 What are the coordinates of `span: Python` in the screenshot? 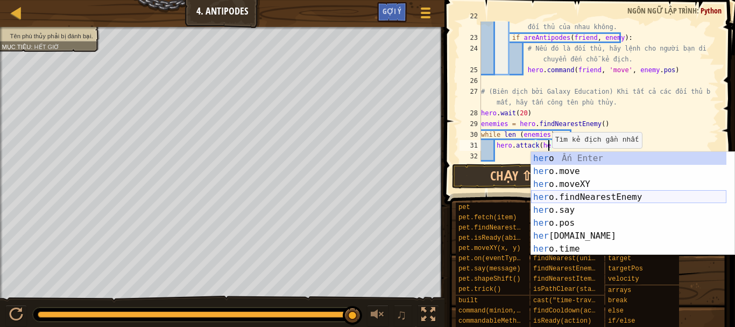 It's located at (711, 10).